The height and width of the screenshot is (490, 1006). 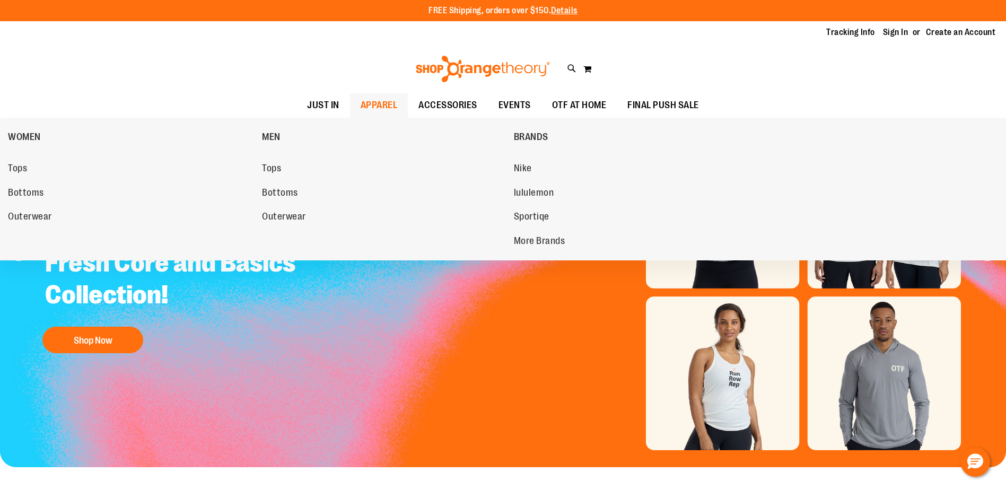 I want to click on a: JUST IN, so click(x=323, y=106).